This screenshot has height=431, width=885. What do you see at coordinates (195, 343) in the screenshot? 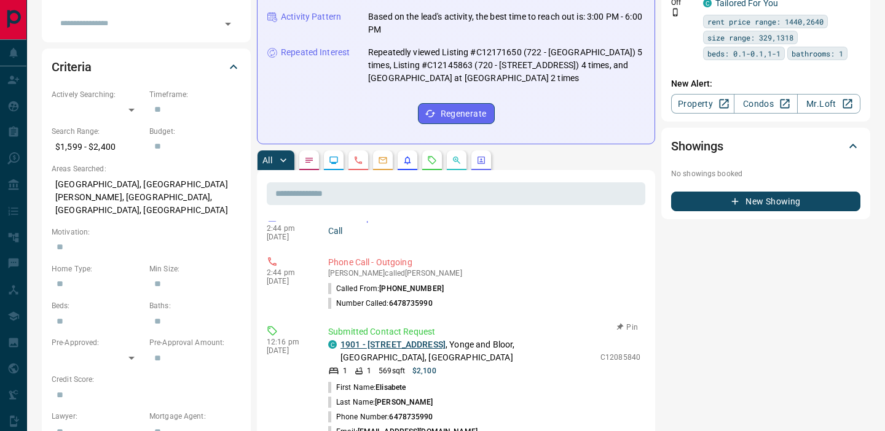
I see `p: Pre-Approval Amount:` at bounding box center [195, 343].